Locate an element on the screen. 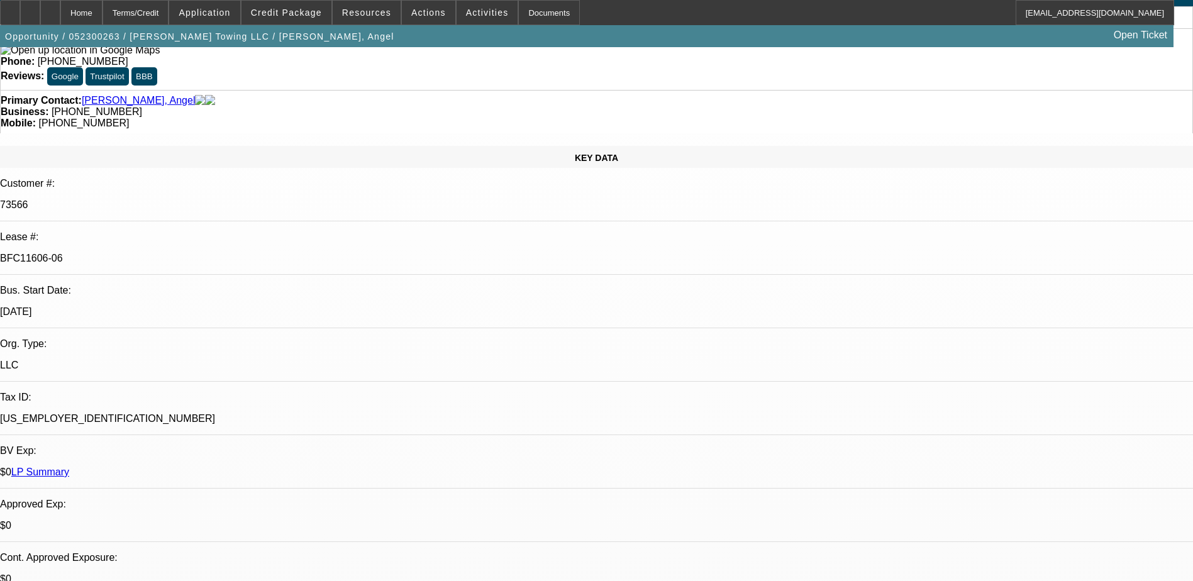  img: facebook-icon.png is located at coordinates (200, 101).